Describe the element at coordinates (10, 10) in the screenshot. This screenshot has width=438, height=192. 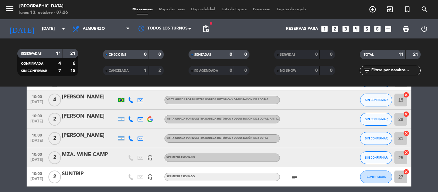
I see `button: menu` at that location.